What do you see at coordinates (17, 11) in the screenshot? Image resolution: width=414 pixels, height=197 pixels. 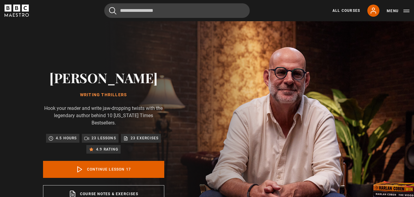 I see `svg: BBC Maestro` at bounding box center [17, 11].